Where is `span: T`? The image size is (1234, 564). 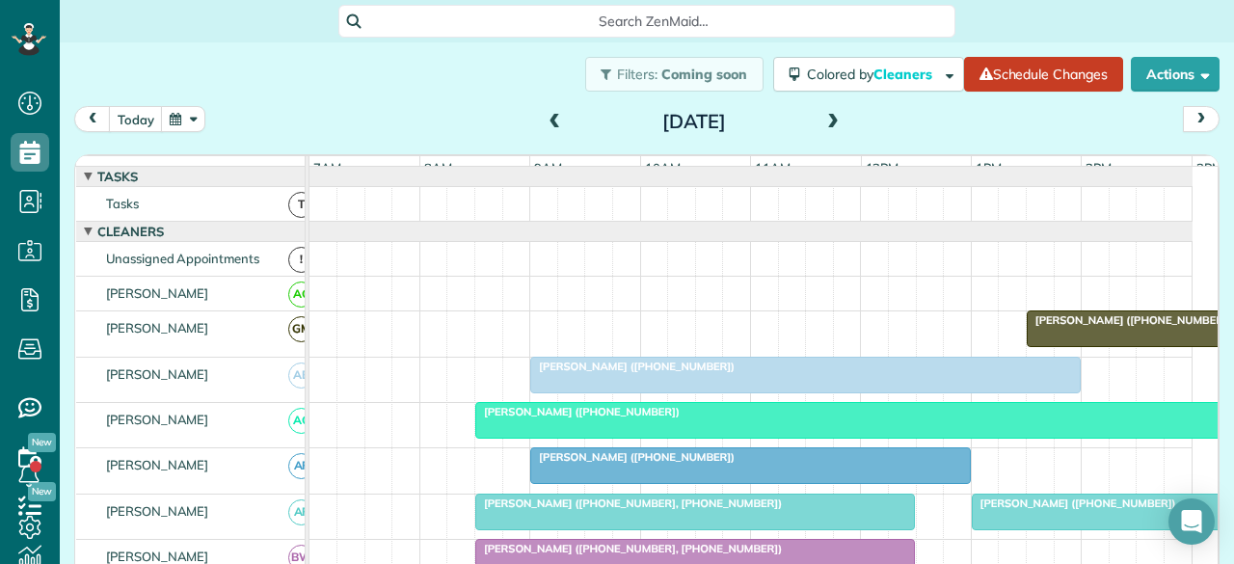
span: T is located at coordinates (301, 204).